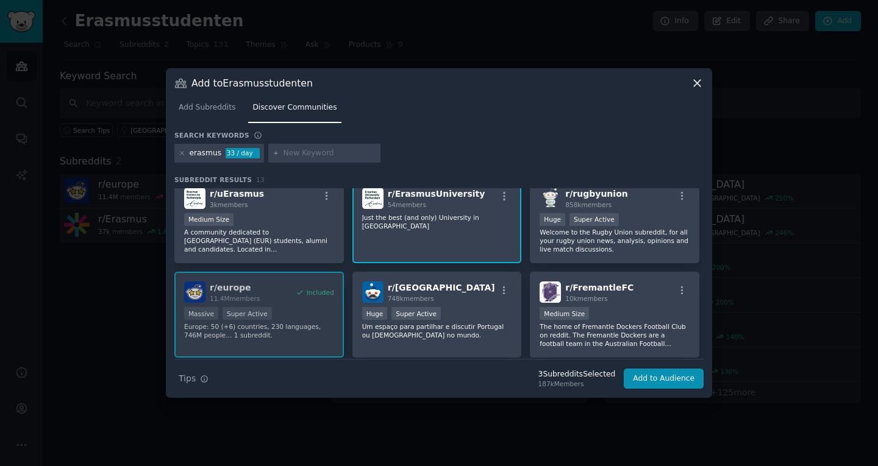 The width and height of the screenshot is (878, 466). I want to click on span: 13, so click(260, 180).